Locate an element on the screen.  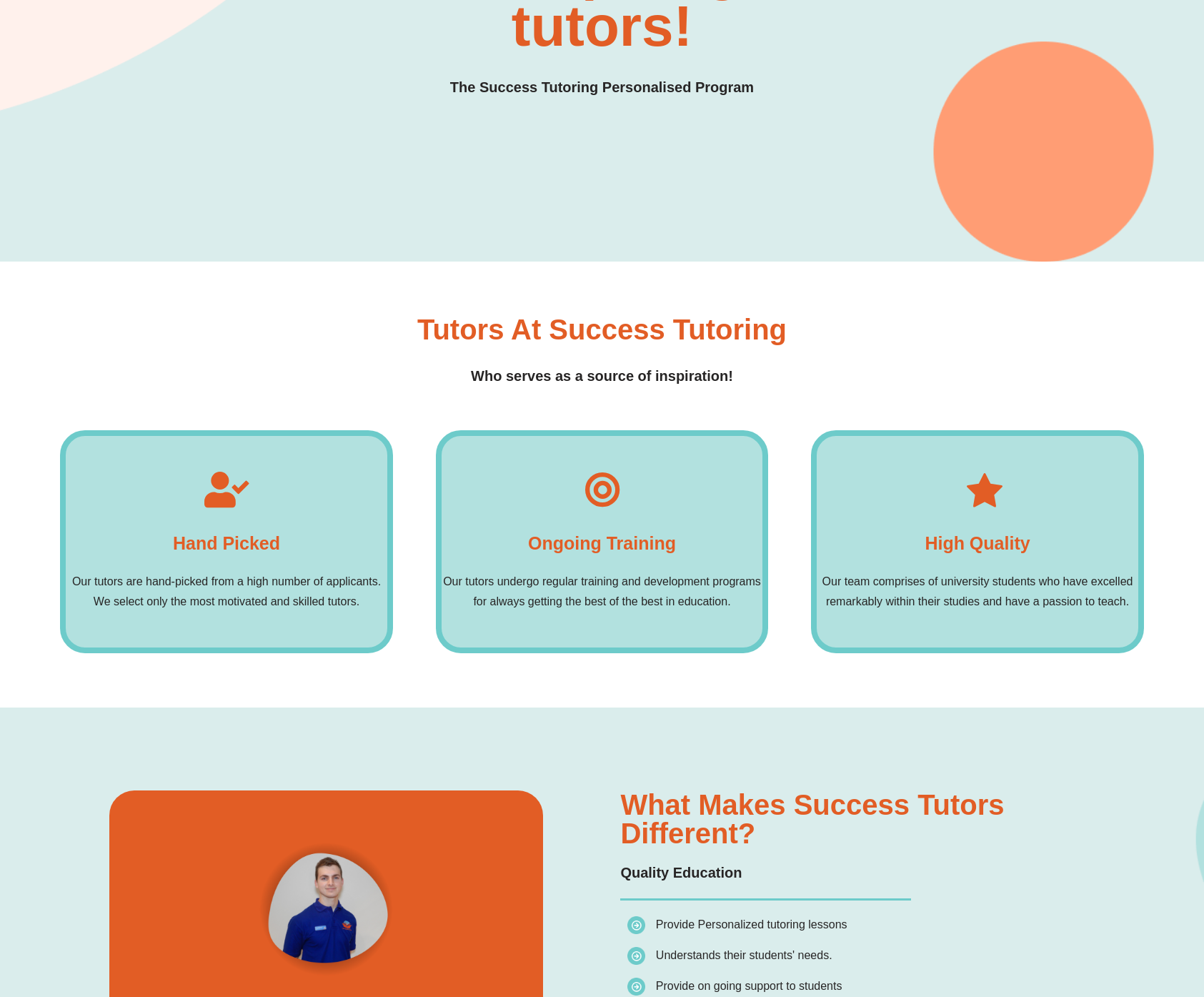
p: Our tutors are hand-picked from a high number of applicants. We select only the most motivated an... is located at coordinates (227, 592).